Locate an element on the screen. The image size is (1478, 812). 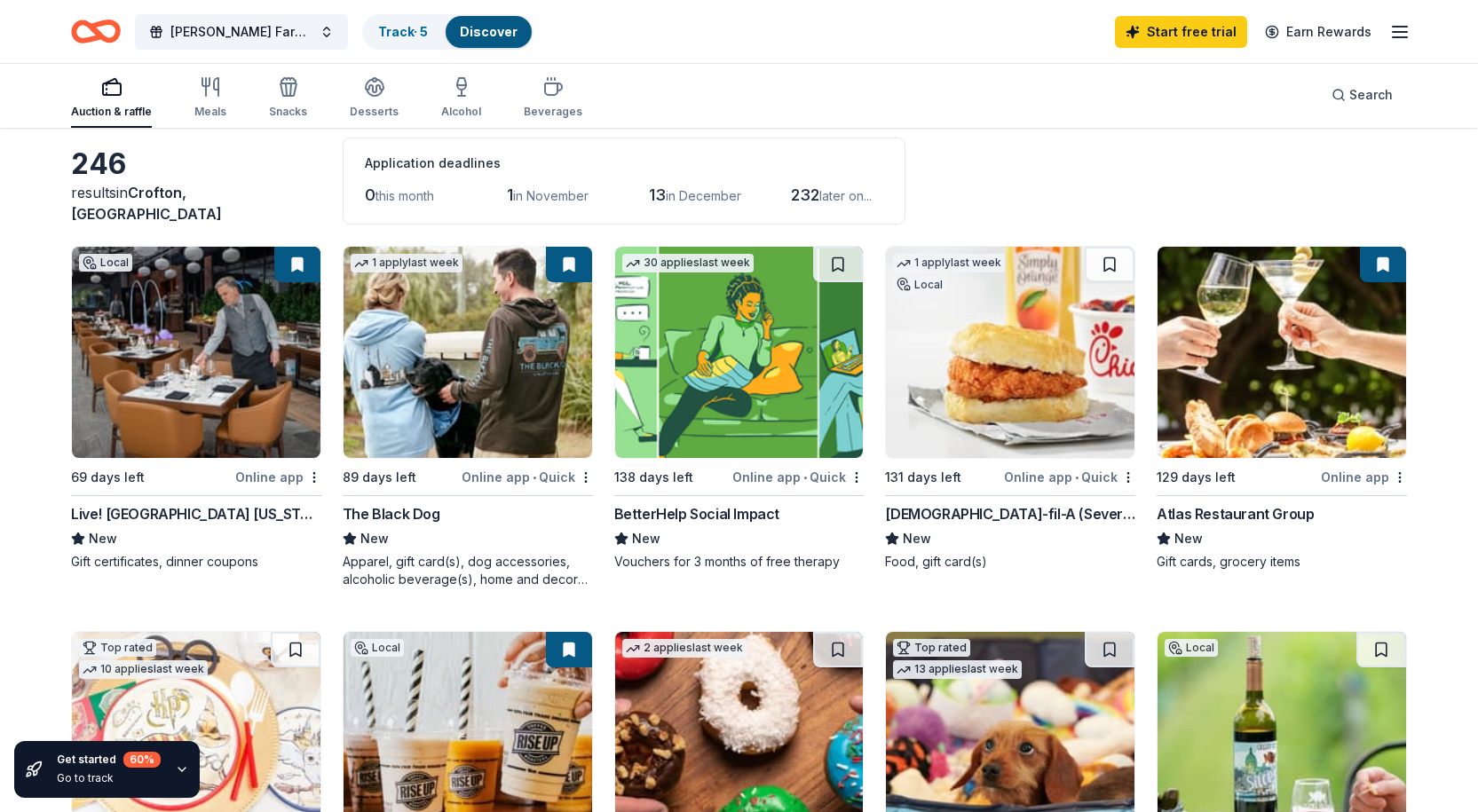
a: Track· 5 is located at coordinates (403, 31).